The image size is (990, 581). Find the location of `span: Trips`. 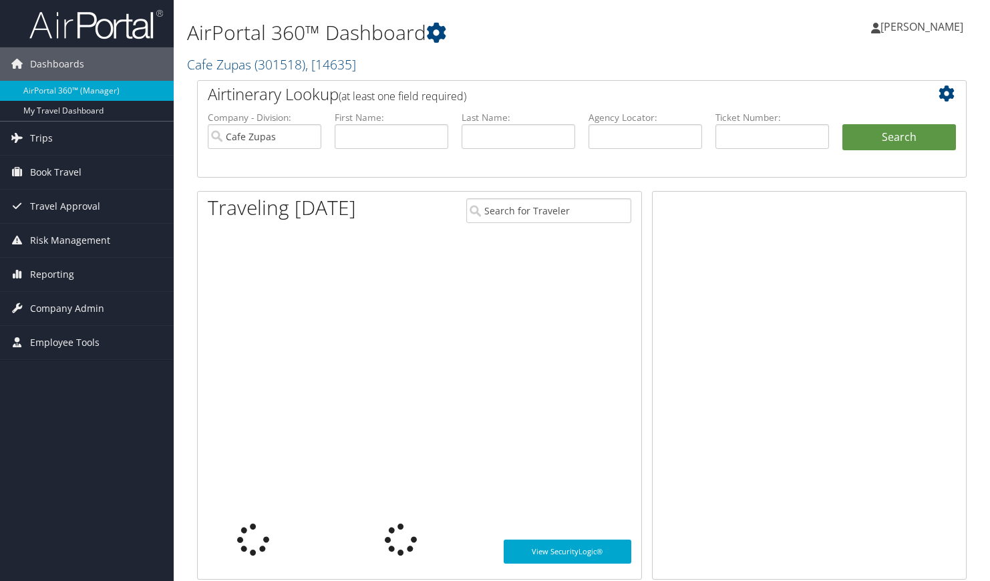

span: Trips is located at coordinates (41, 138).